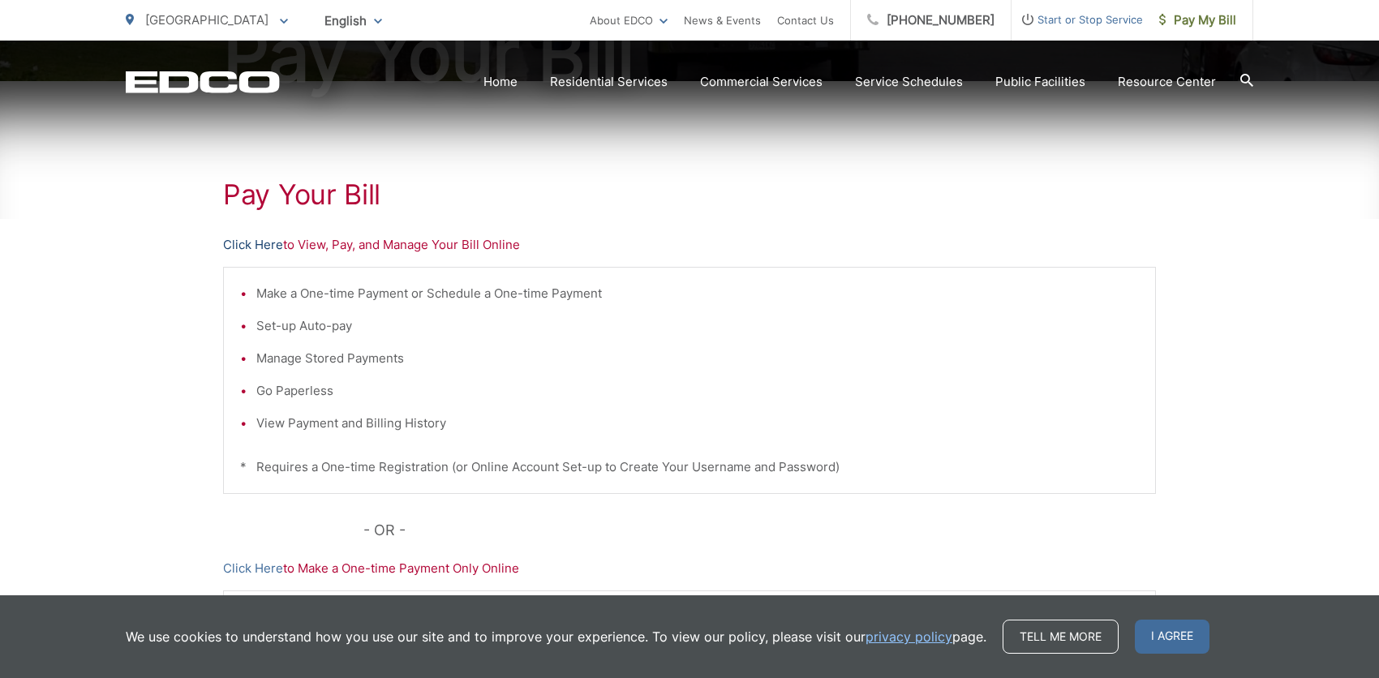 The image size is (1379, 678). Describe the element at coordinates (908, 637) in the screenshot. I see `a: privacy policy` at that location.